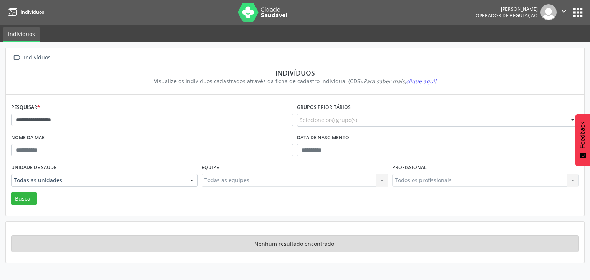 The image size is (590, 280). Describe the element at coordinates (329, 120) in the screenshot. I see `span: Selecione o(s) grupo(s)` at that location.